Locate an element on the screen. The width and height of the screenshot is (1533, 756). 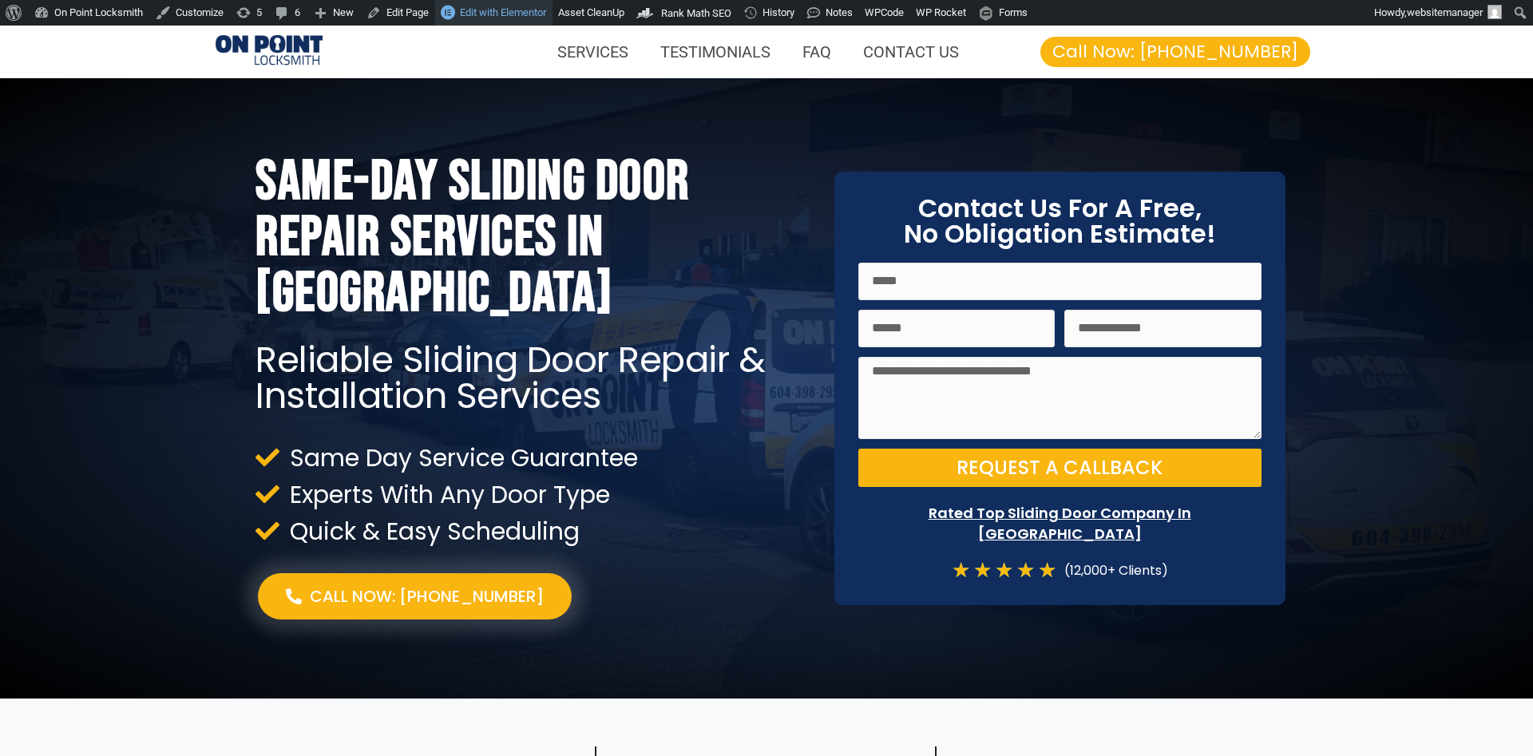
button: Request a Callback is located at coordinates (1059, 468).